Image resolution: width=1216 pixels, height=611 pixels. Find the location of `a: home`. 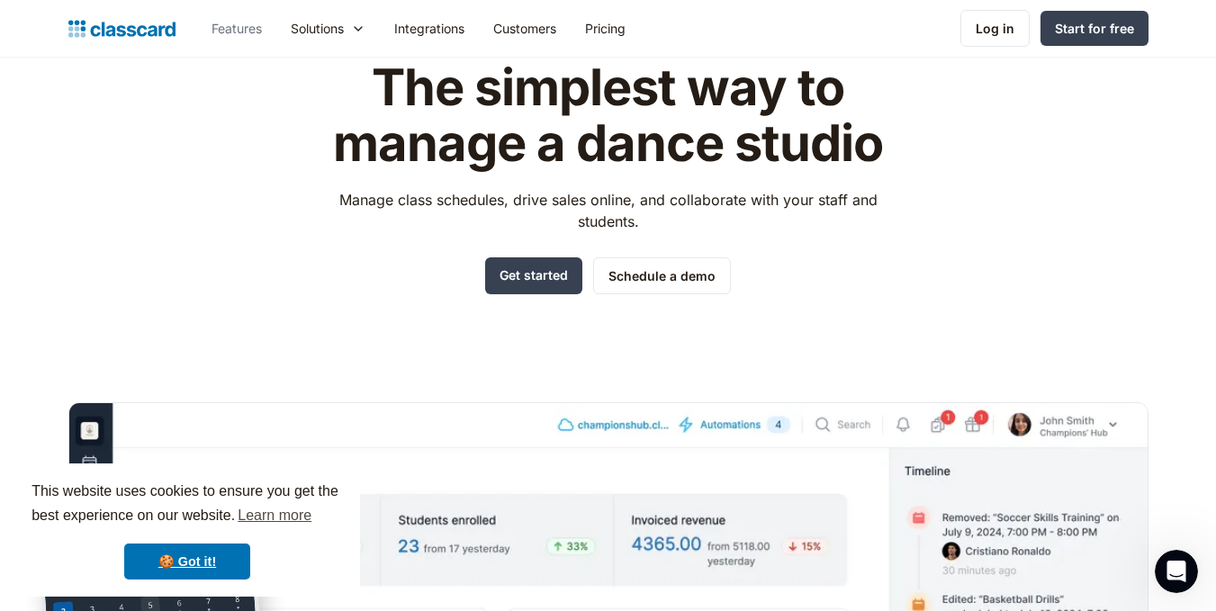

a: home is located at coordinates (122, 29).